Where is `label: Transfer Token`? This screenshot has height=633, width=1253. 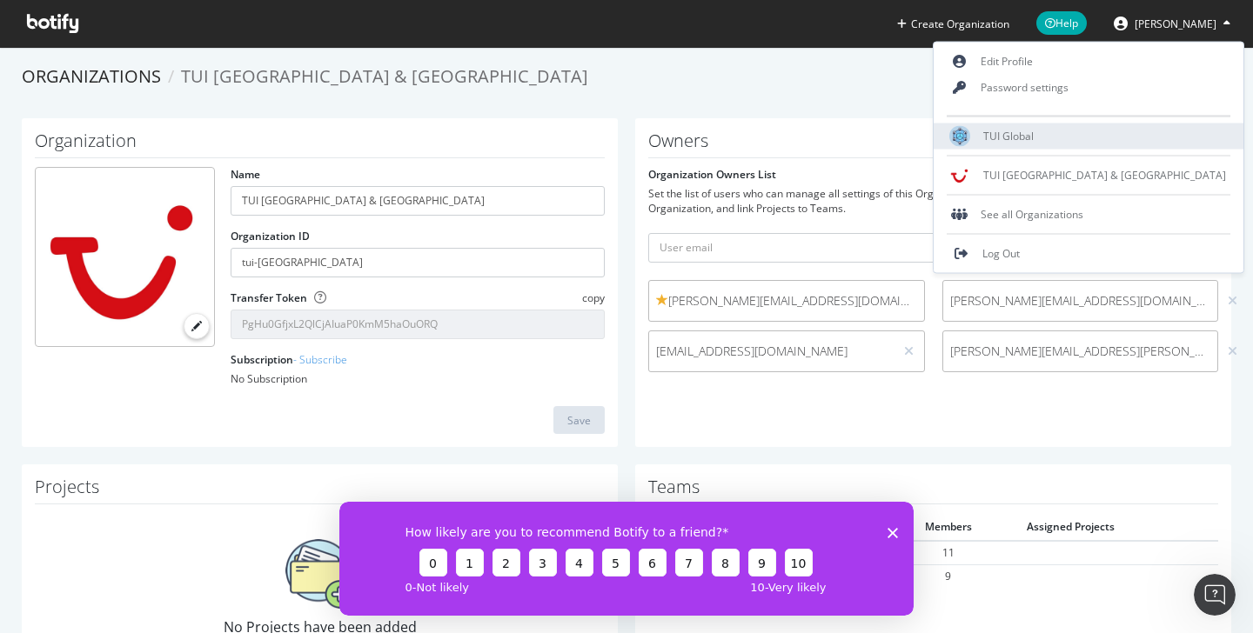 label: Transfer Token is located at coordinates (269, 298).